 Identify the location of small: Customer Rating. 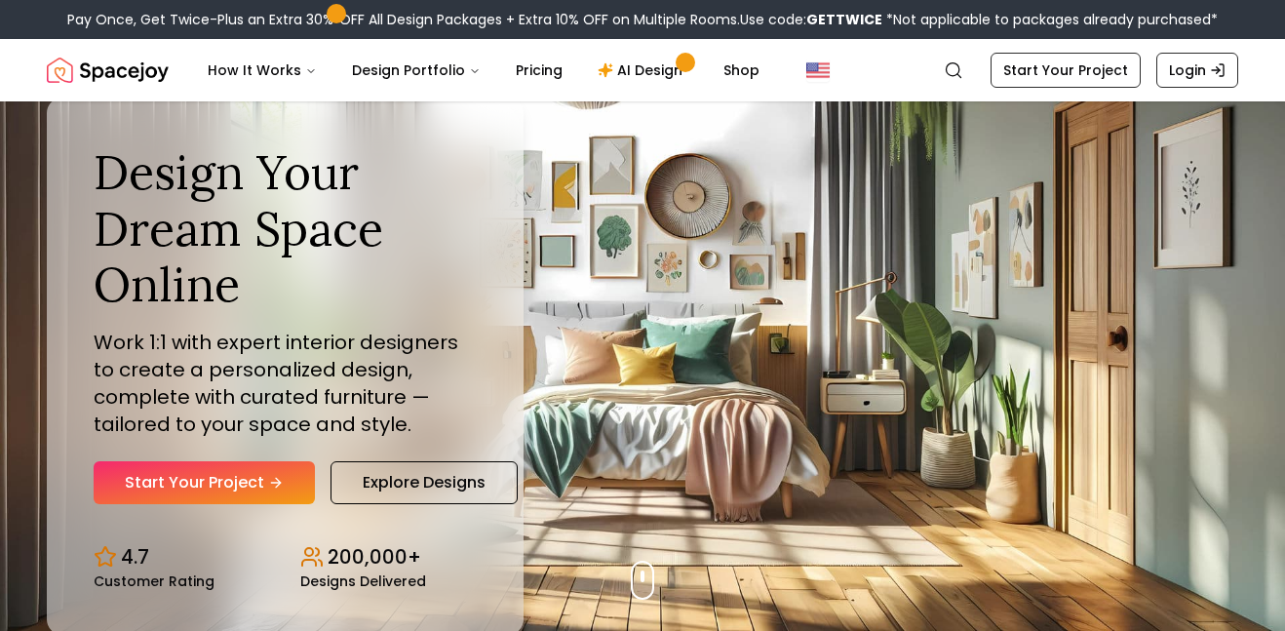
(154, 581).